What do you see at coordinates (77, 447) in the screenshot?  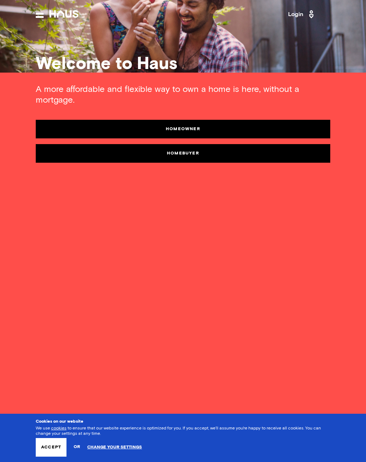 I see `span: or` at bounding box center [77, 447].